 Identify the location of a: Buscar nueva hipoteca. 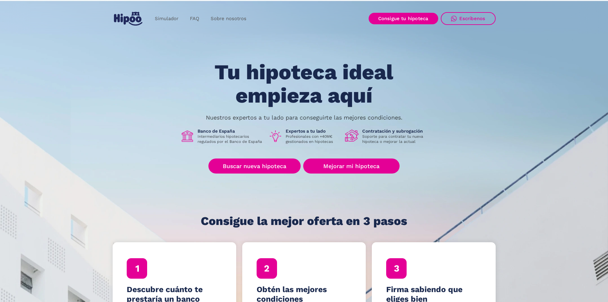
(255, 166).